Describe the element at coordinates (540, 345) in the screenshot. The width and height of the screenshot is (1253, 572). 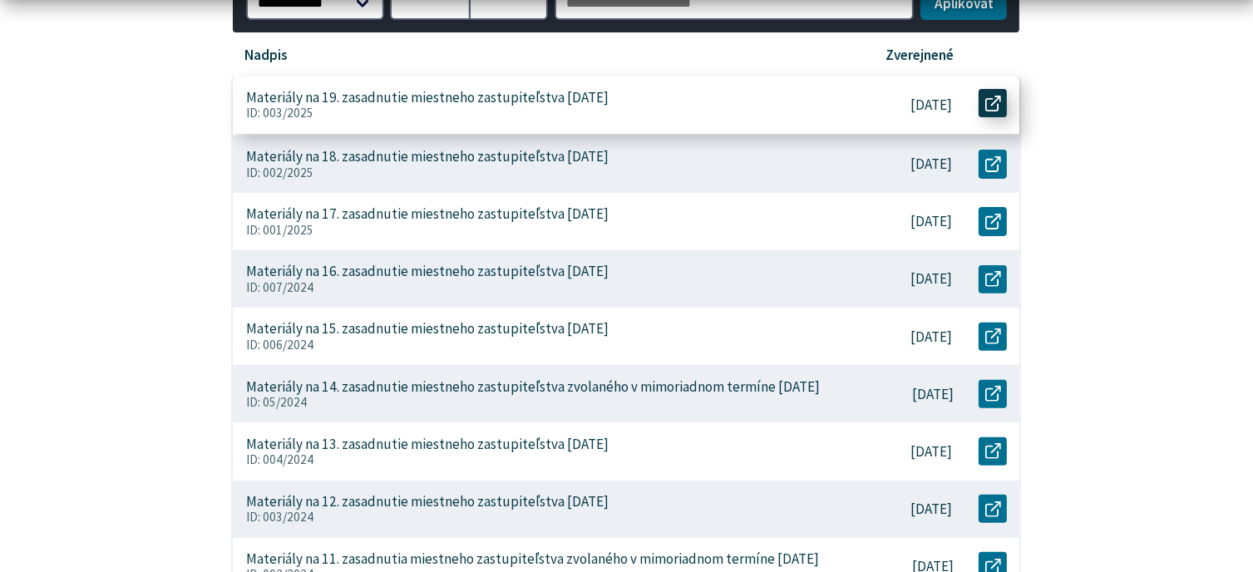
I see `p: ID: 006/2024` at that location.